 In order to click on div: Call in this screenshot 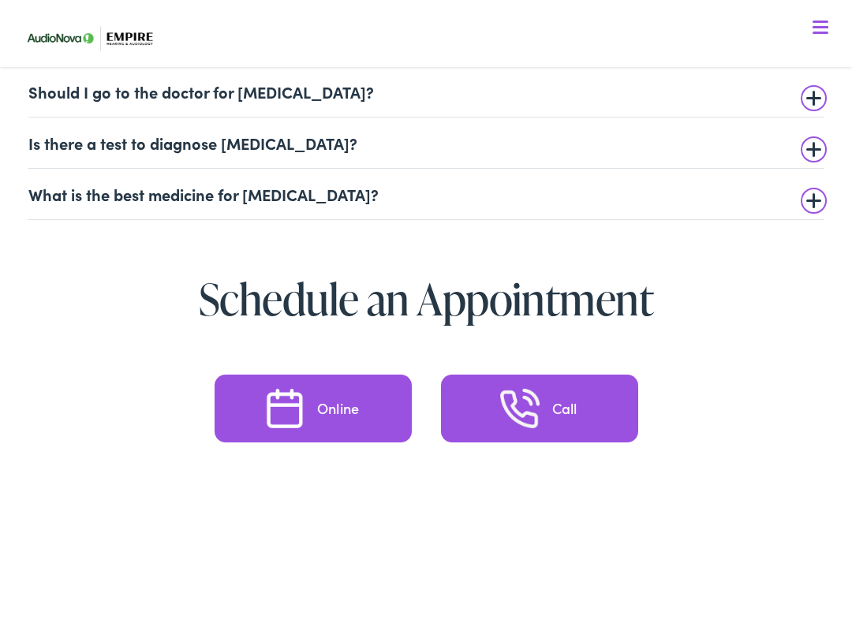, I will do `click(565, 409)`.